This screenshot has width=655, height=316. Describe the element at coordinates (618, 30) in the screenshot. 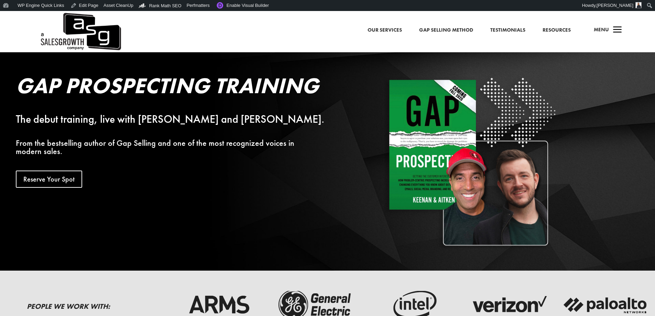

I see `span: a` at that location.